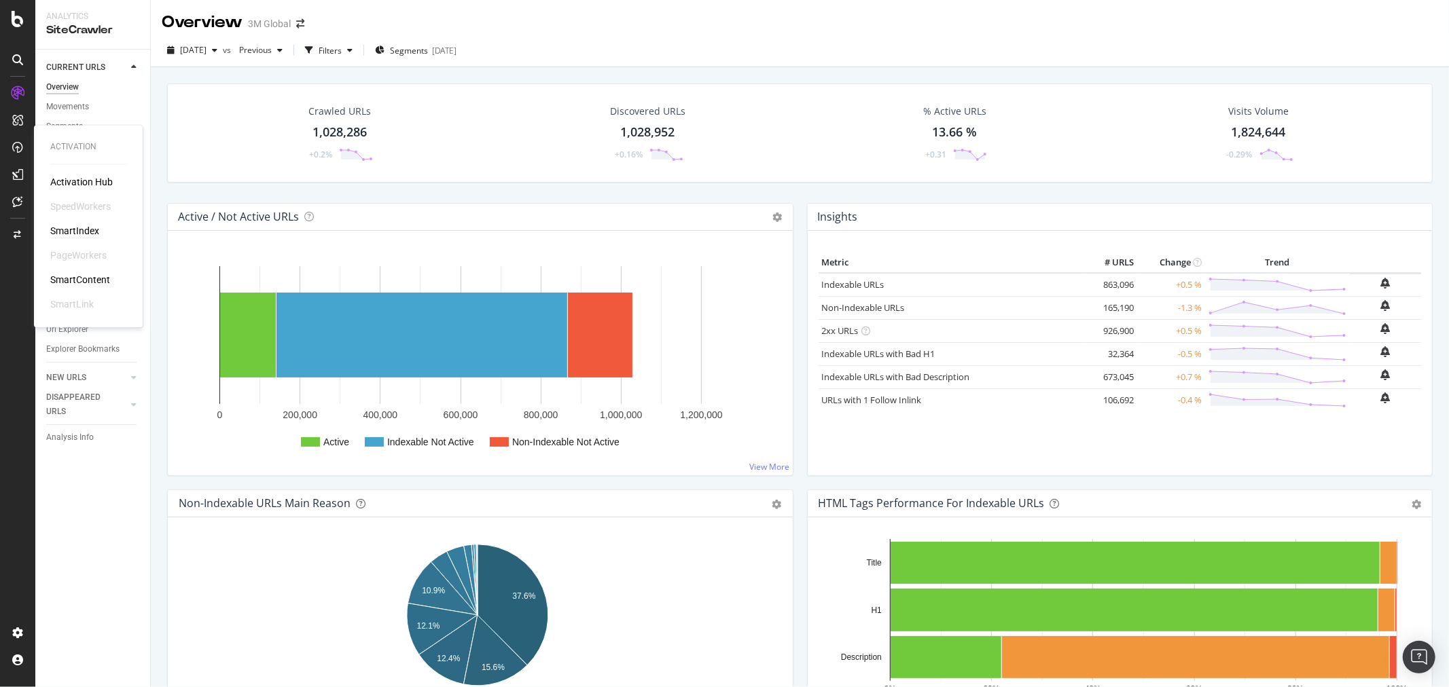 This screenshot has width=1449, height=687. I want to click on td: 32,364, so click(1110, 354).